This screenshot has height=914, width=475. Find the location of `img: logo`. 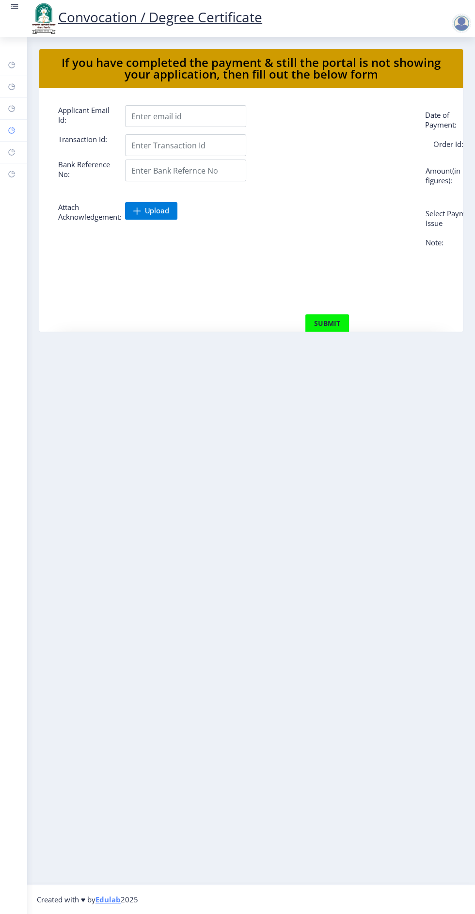

img: logo is located at coordinates (44, 18).